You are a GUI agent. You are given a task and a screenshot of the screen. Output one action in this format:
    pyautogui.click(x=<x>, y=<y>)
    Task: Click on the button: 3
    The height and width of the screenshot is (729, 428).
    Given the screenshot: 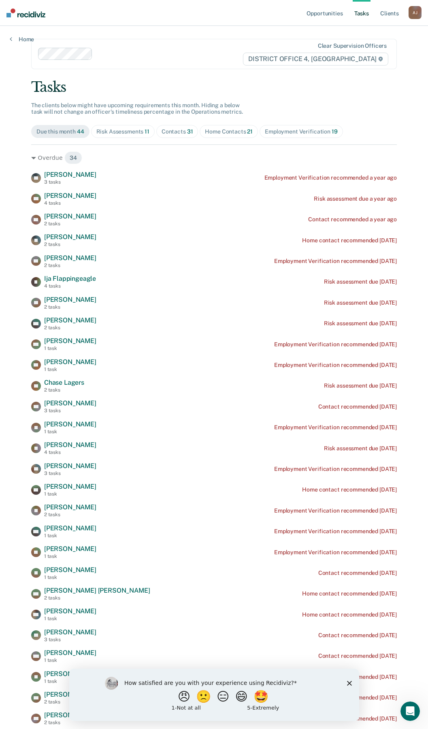 What is the action you would take?
    pyautogui.click(x=154, y=28)
    